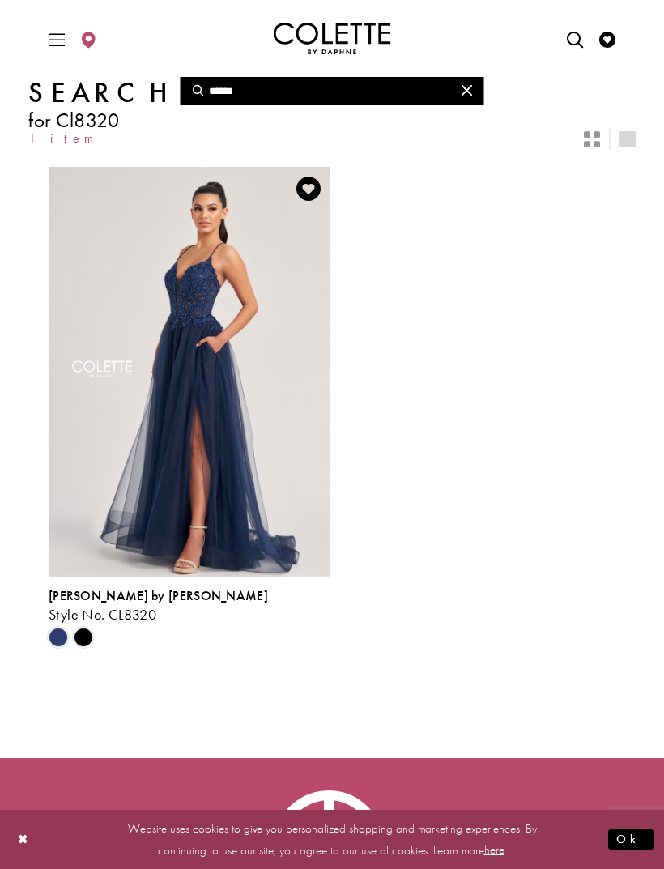 This screenshot has width=664, height=869. What do you see at coordinates (575, 38) in the screenshot?
I see `a: Open Search dialog` at bounding box center [575, 38].